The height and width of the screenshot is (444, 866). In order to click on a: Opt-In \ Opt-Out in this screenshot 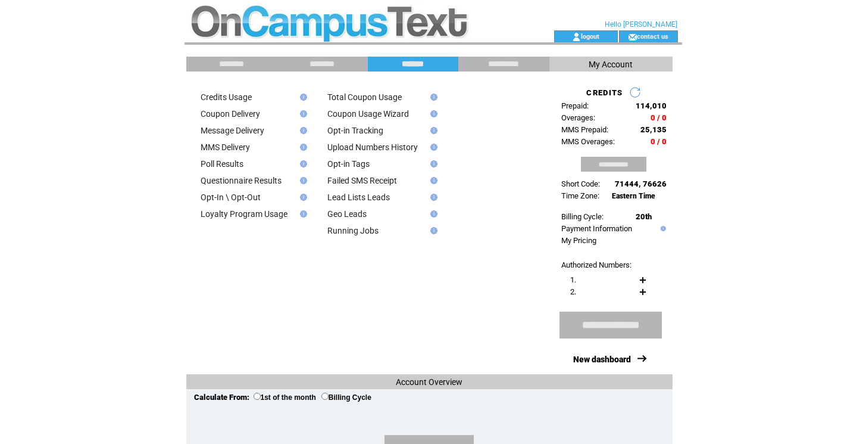, I will do `click(230, 197)`.